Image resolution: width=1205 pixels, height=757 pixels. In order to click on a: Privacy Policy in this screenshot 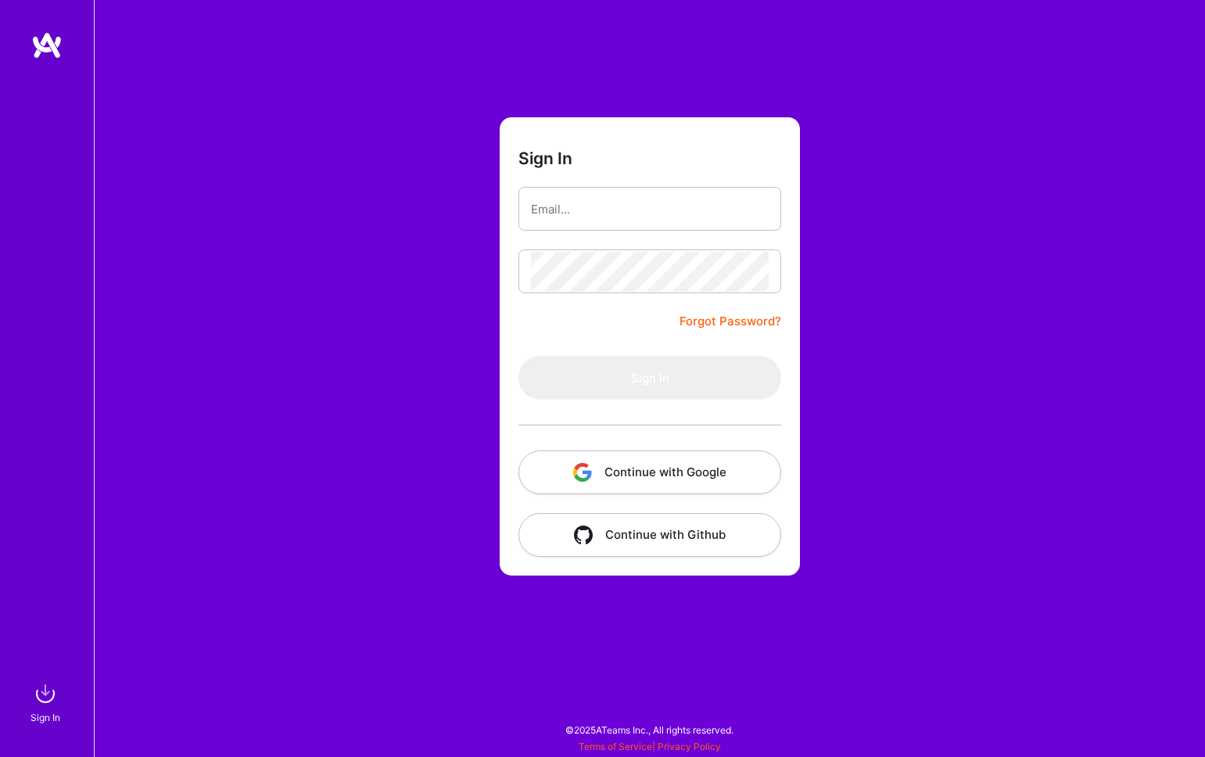, I will do `click(689, 746)`.